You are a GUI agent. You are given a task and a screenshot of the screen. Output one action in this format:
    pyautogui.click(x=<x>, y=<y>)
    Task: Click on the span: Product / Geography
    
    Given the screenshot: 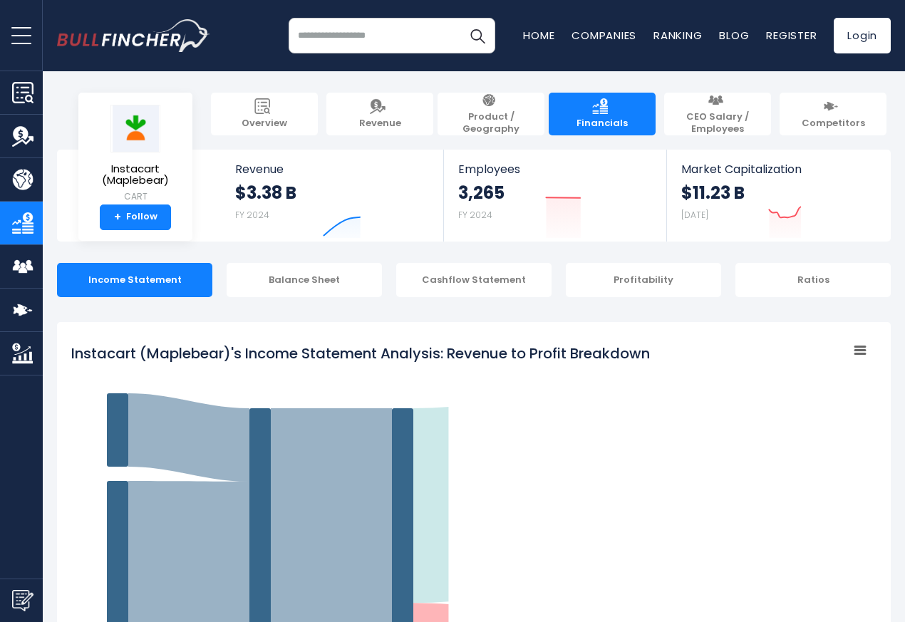 What is the action you would take?
    pyautogui.click(x=491, y=123)
    